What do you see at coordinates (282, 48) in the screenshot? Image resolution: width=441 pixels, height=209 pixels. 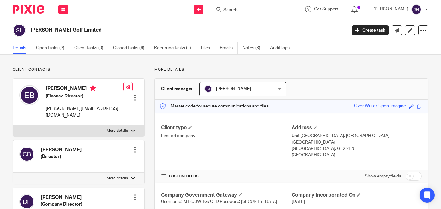 I see `a: Audit logs` at bounding box center [282, 48].